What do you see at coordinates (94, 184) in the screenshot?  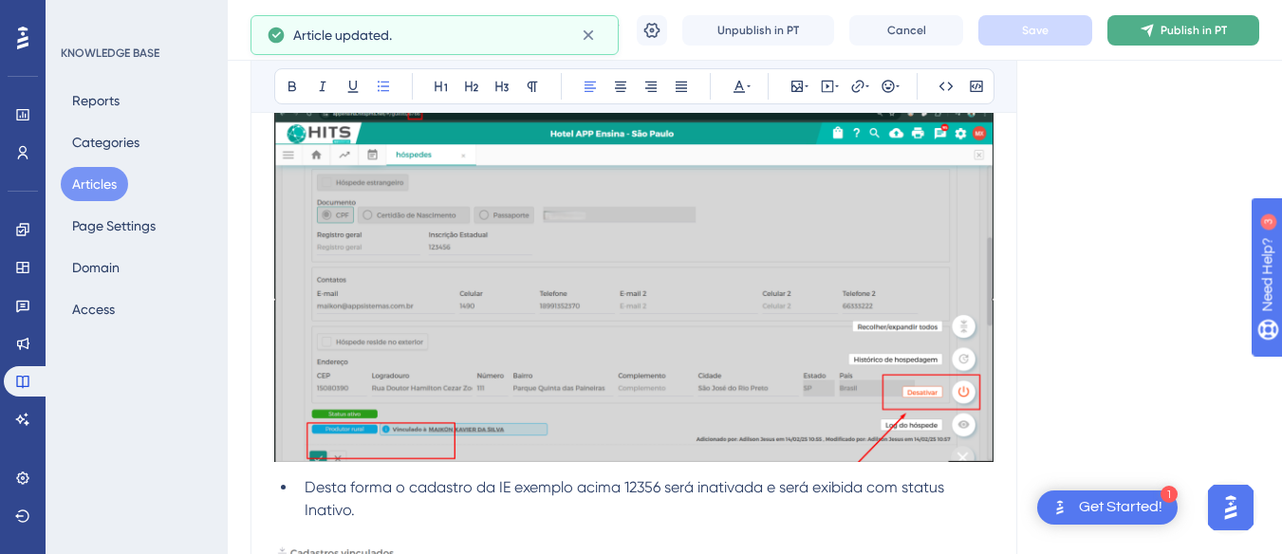 I see `button: Articles` at bounding box center [94, 184].